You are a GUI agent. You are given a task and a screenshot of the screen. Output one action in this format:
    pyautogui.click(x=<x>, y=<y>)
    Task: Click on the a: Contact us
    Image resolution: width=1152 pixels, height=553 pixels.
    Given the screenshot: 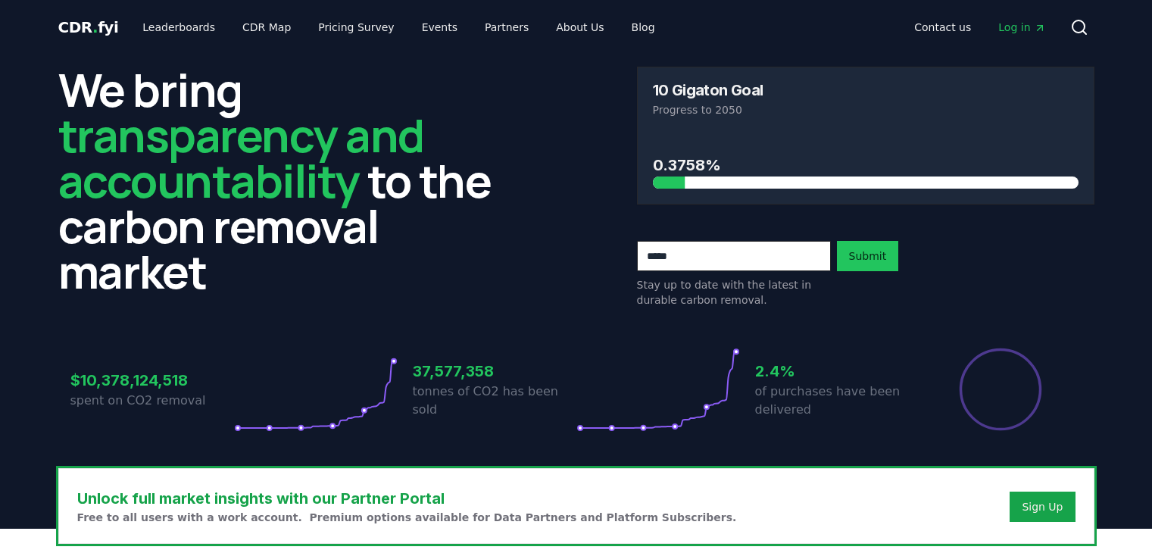 What is the action you would take?
    pyautogui.click(x=943, y=27)
    